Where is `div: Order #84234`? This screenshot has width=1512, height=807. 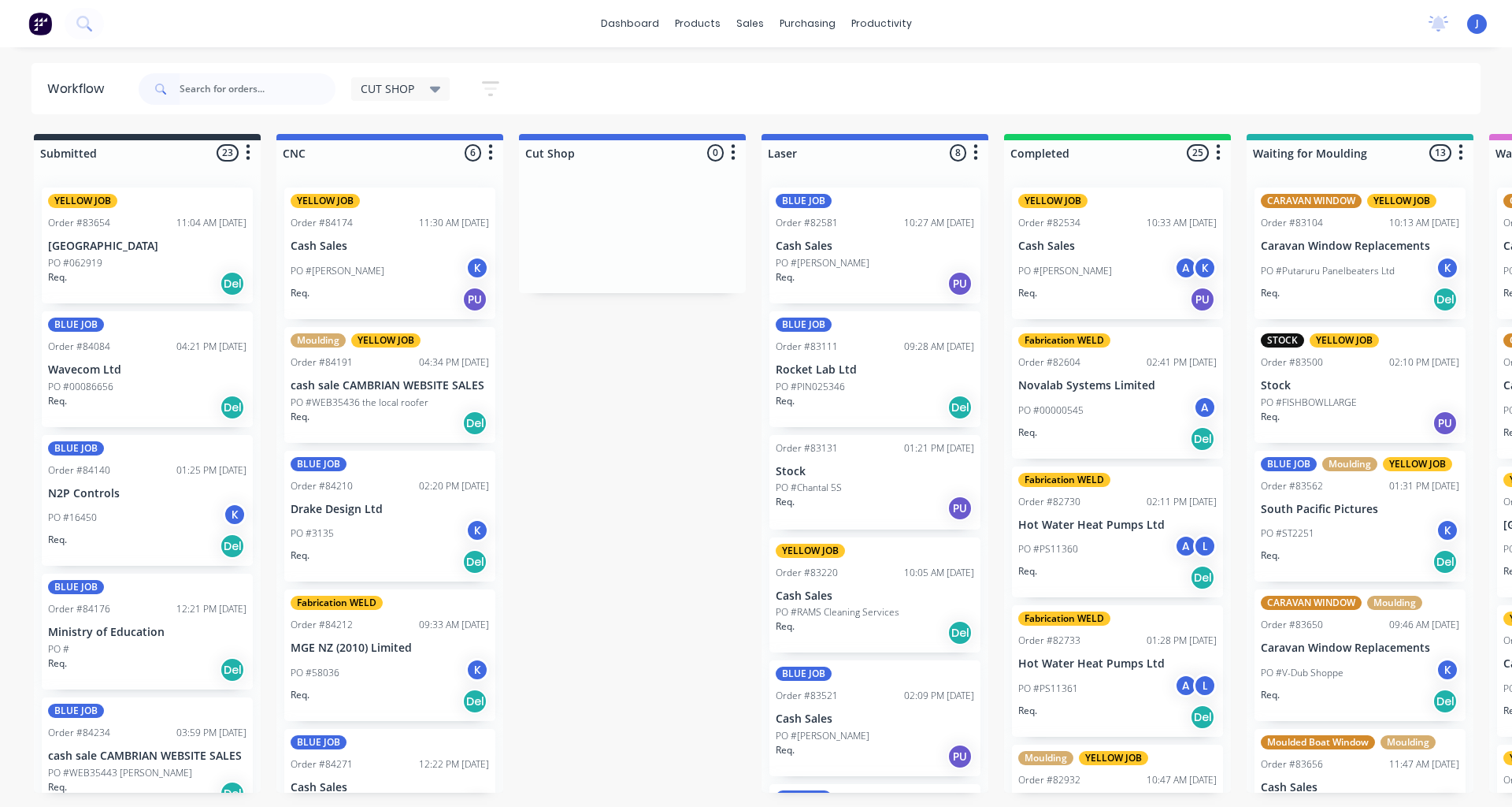
div: Order #84234 is located at coordinates (79, 733).